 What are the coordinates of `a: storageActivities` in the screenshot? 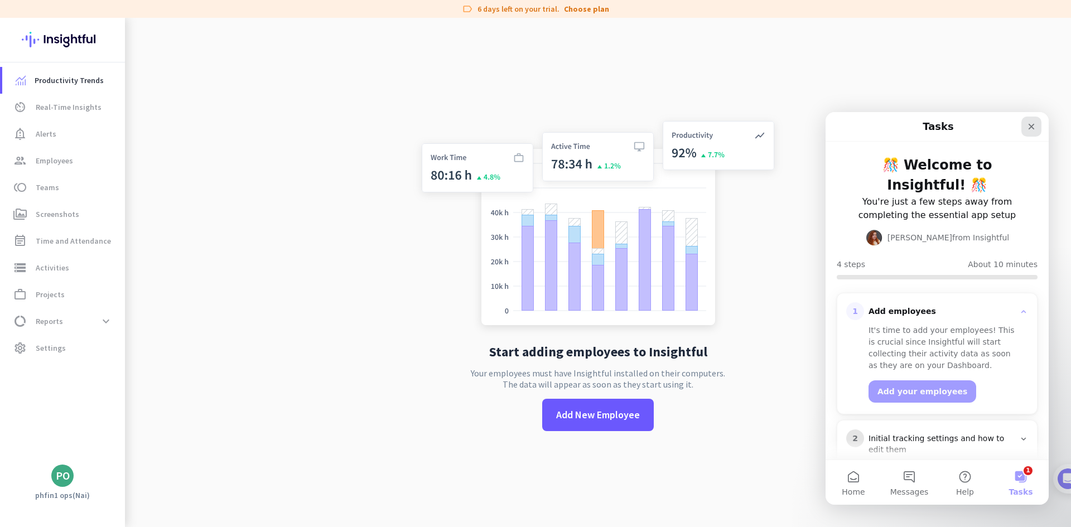 It's located at (64, 268).